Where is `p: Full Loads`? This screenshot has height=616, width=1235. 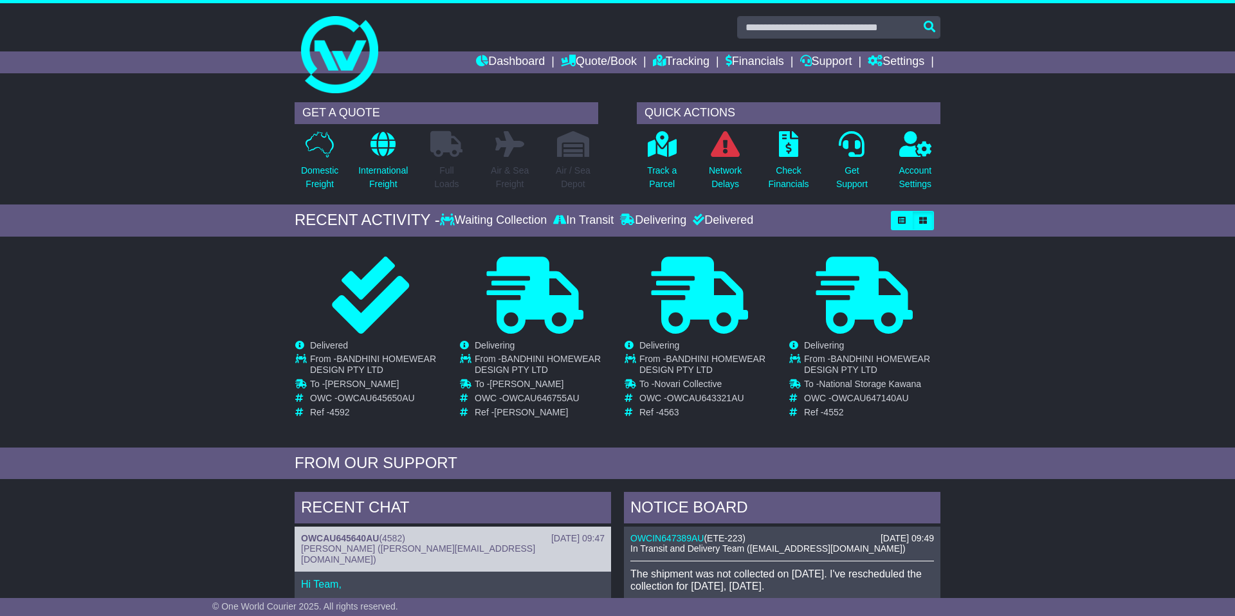 p: Full Loads is located at coordinates (446, 178).